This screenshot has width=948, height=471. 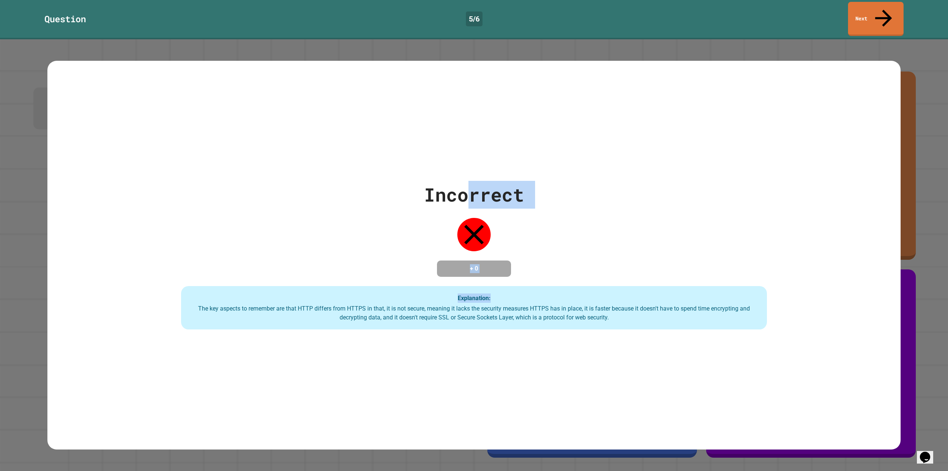 What do you see at coordinates (876, 19) in the screenshot?
I see `a: Next` at bounding box center [876, 19].